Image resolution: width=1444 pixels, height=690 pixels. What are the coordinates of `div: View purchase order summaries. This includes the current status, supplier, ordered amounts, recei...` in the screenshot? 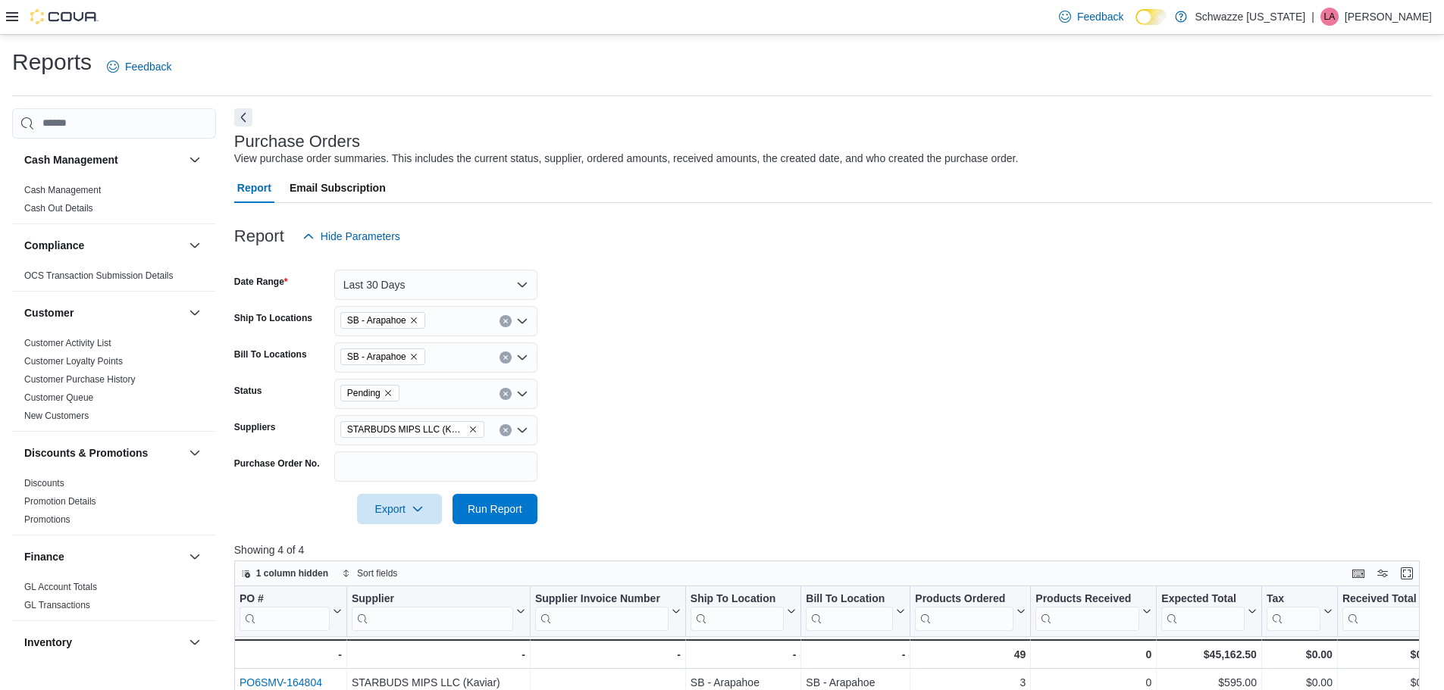 It's located at (626, 158).